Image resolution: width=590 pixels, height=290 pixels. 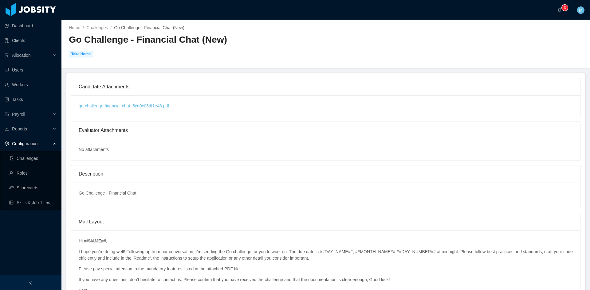 What do you see at coordinates (326, 106) in the screenshot?
I see `a: go-challenge-financial-chat_5cd0c06df1e48.pdf` at bounding box center [326, 106].